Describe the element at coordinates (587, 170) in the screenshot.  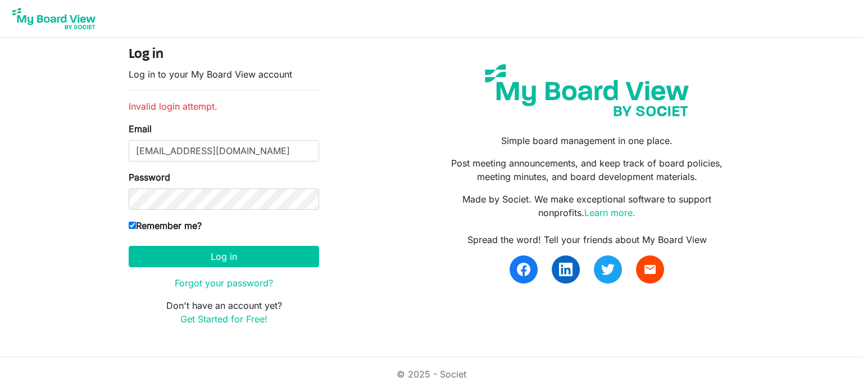
I see `p: Post meeting announcements, and keep track of board policies, meeting minutes, and board developm...` at that location.